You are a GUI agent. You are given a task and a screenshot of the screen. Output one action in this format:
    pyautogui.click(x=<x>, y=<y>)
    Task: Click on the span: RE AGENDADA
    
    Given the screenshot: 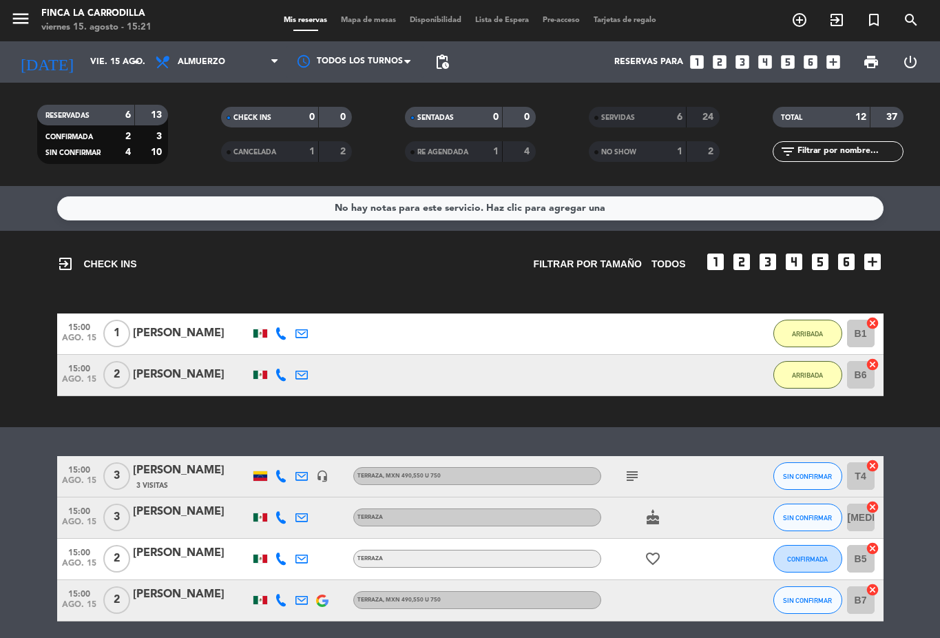 What is the action you would take?
    pyautogui.click(x=443, y=152)
    